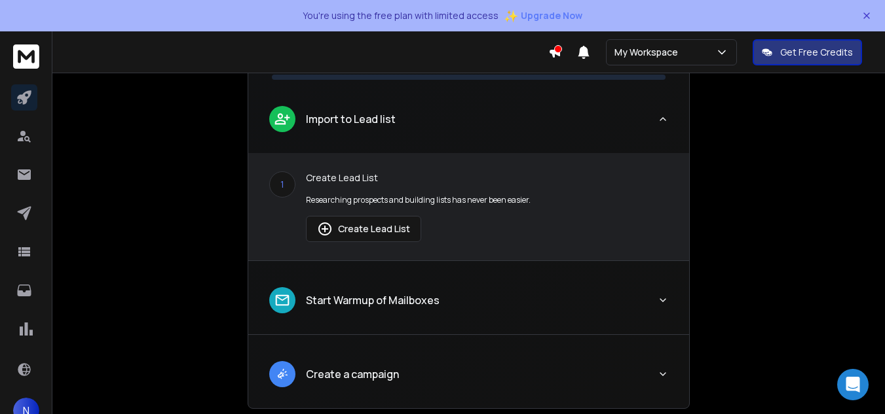  What do you see at coordinates (551, 16) in the screenshot?
I see `span: Upgrade Now` at bounding box center [551, 16].